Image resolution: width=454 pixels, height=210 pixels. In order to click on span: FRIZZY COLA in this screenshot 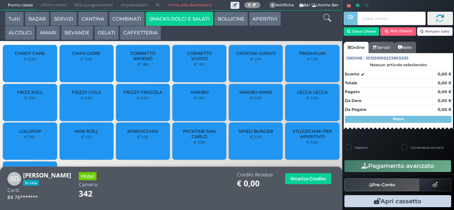, I will do `click(86, 92)`.